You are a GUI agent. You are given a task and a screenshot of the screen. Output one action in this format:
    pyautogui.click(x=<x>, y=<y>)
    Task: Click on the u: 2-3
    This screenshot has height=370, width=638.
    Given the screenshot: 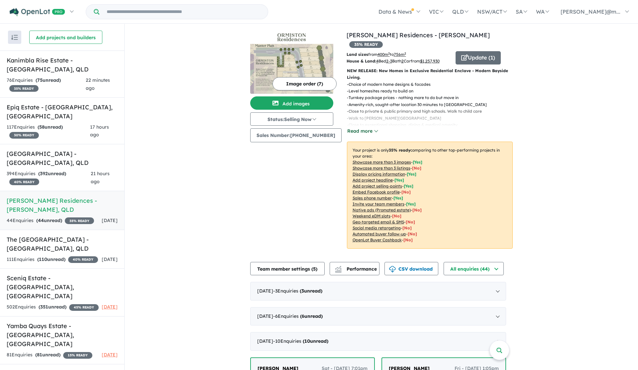 What is the action you would take?
    pyautogui.click(x=389, y=61)
    